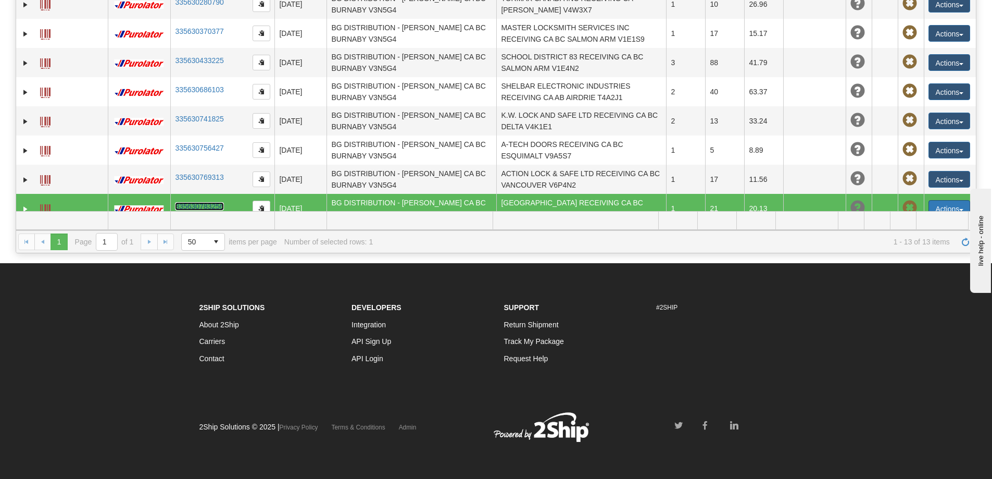 The image size is (992, 479). I want to click on td: ACTION LOCK & SAFE LTD RECEIVING CA BC VANCOUVER V6P4N2, so click(581, 179).